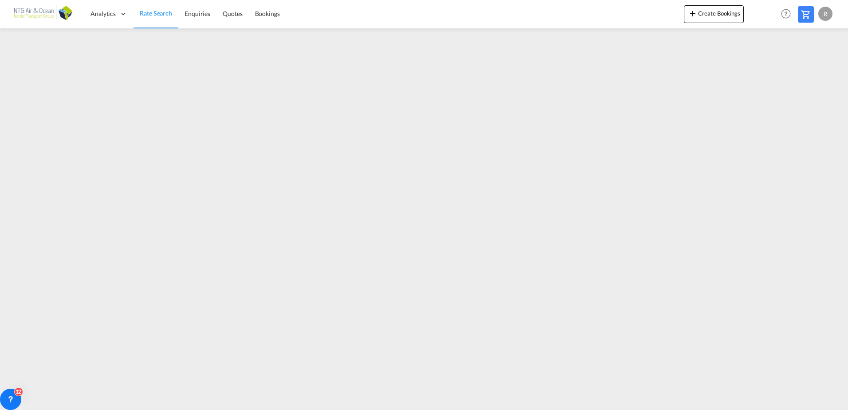 This screenshot has width=848, height=410. What do you see at coordinates (268, 13) in the screenshot?
I see `span: Bookings` at bounding box center [268, 13].